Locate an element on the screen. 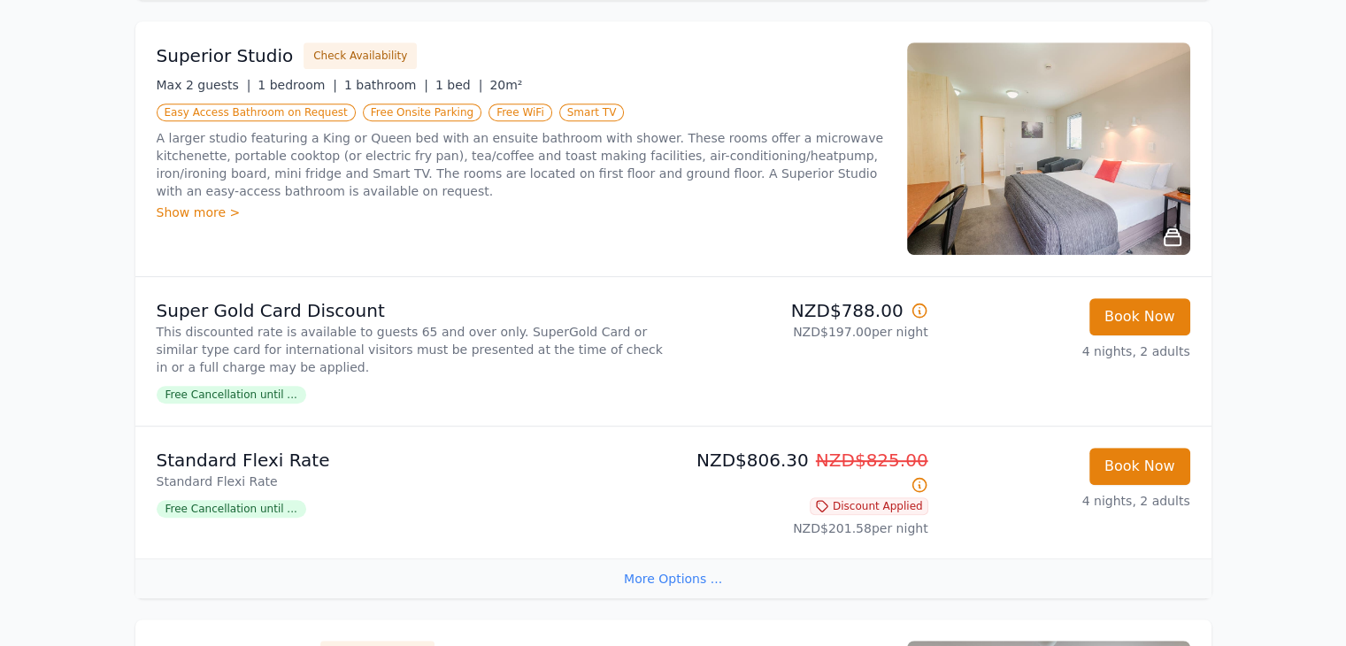 Image resolution: width=1346 pixels, height=646 pixels. span: Smart TV is located at coordinates (592, 112).